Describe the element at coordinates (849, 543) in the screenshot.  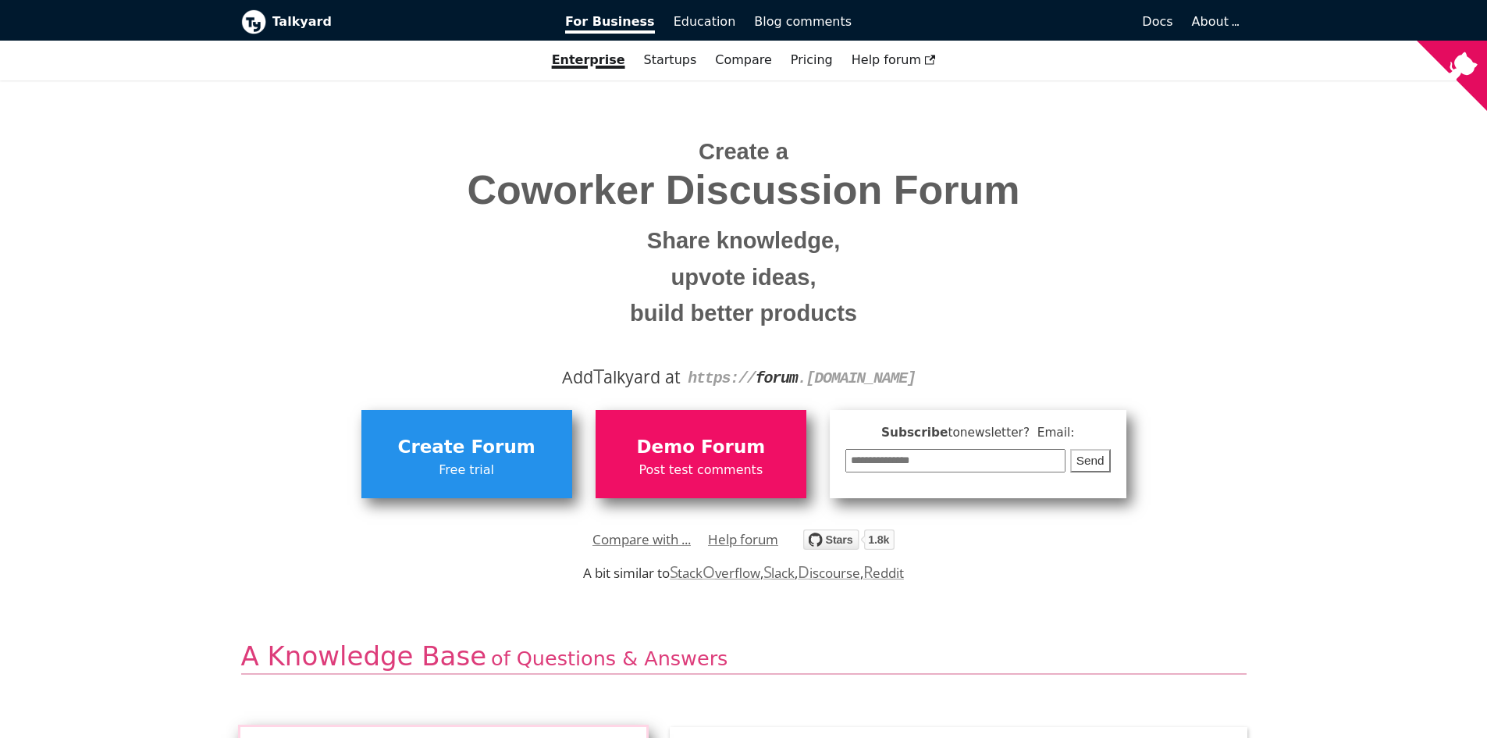
I see `a: Star debiki/talkyard on GitHub` at that location.